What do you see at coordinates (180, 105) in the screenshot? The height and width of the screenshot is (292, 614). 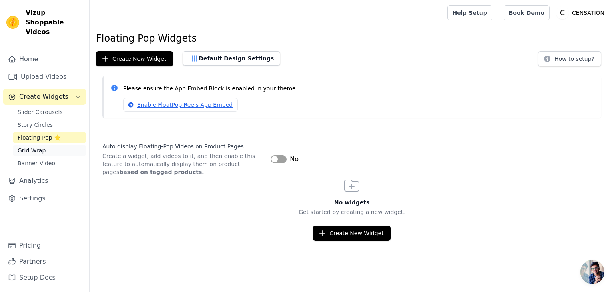 I see `a: Enable FloatPop Reels App Embed` at bounding box center [180, 105].